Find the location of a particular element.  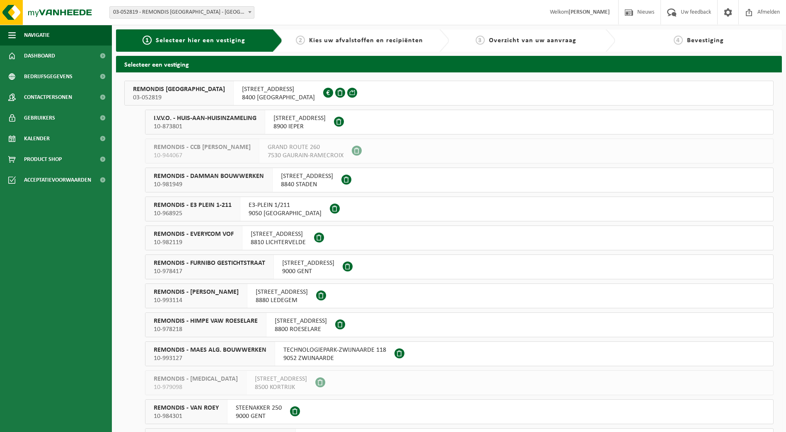

span: 03-052819 is located at coordinates (179, 98).